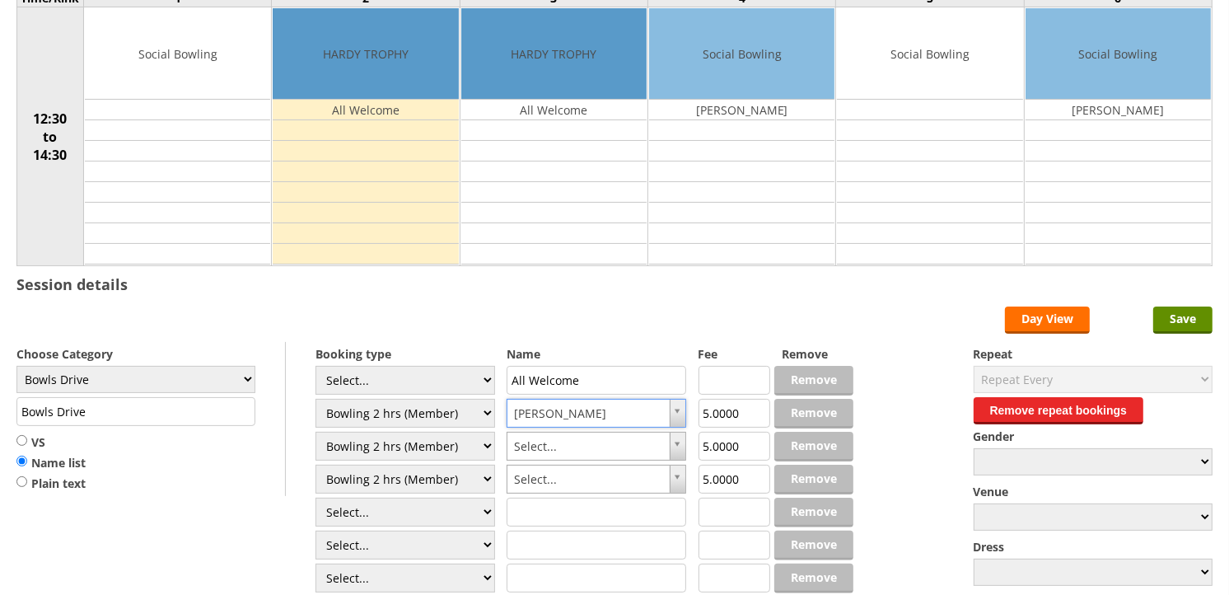 The height and width of the screenshot is (595, 1229). Describe the element at coordinates (21, 481) in the screenshot. I see `input: Plain text` at that location.